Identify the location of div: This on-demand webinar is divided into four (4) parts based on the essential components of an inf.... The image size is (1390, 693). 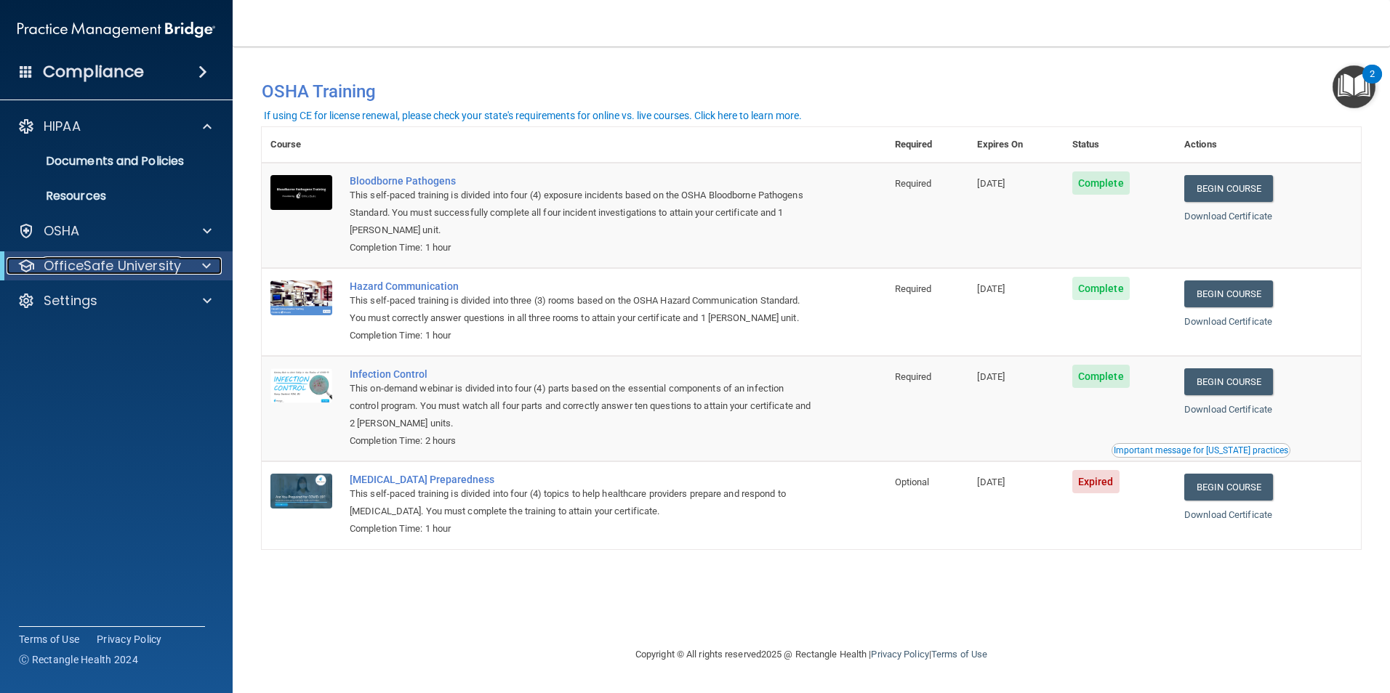
(581, 406).